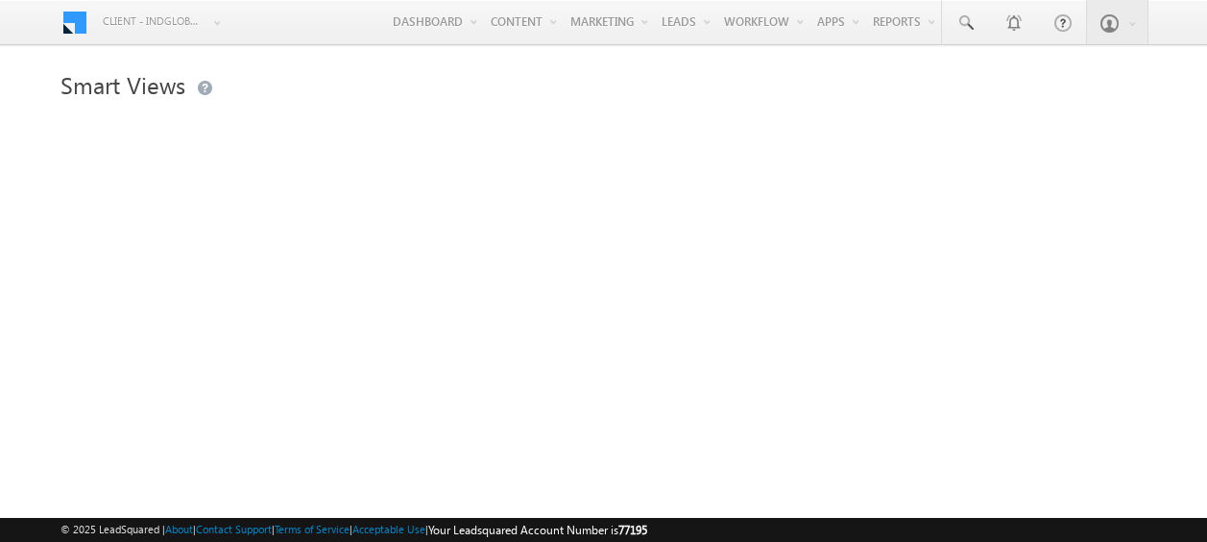 The width and height of the screenshot is (1207, 542). I want to click on span: Smart Views, so click(123, 85).